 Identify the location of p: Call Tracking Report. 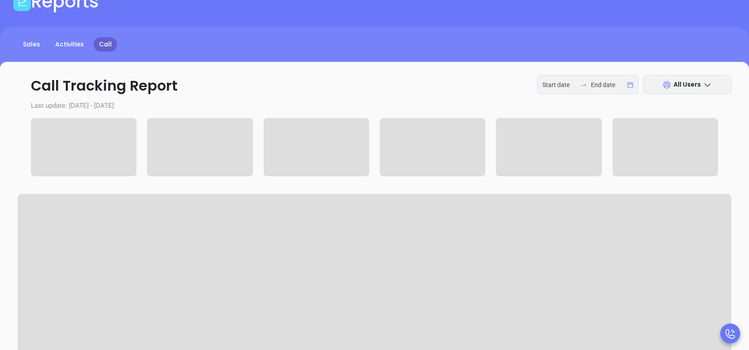
(375, 86).